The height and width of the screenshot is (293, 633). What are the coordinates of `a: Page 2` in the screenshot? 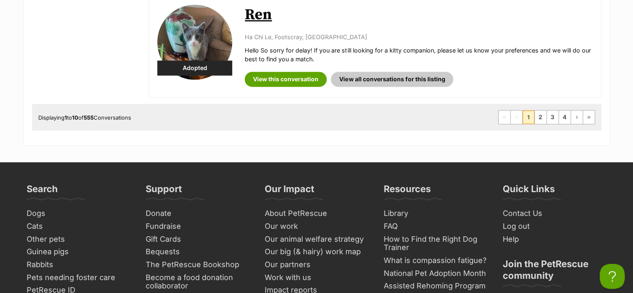 It's located at (541, 117).